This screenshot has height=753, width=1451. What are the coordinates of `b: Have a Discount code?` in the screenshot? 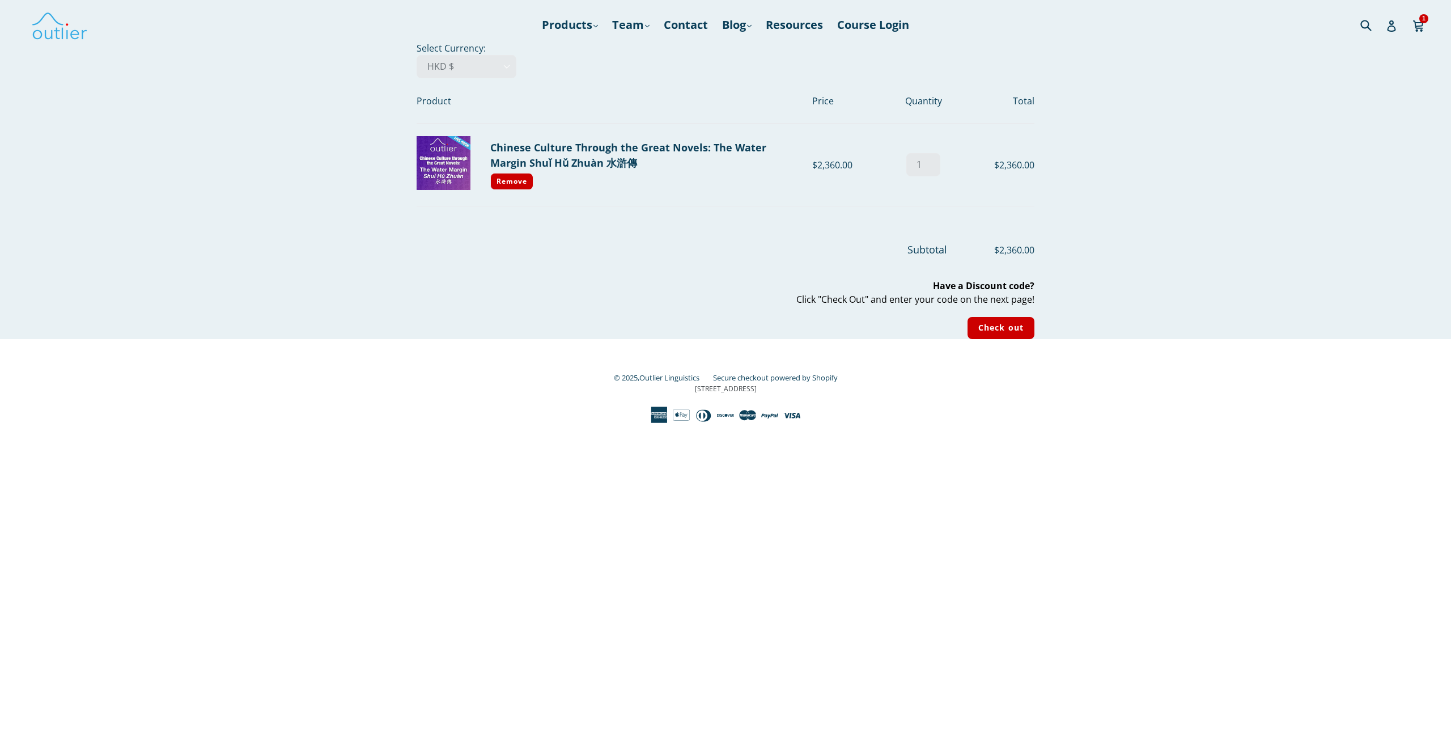 It's located at (984, 286).